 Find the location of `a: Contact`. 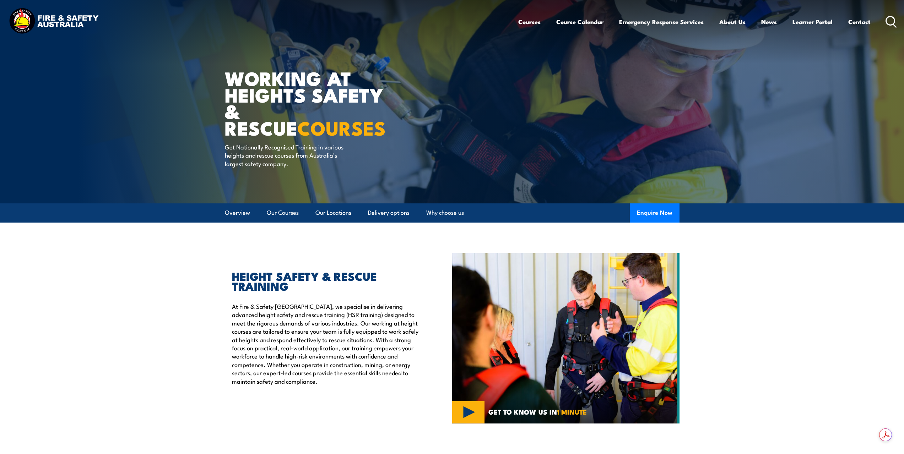

a: Contact is located at coordinates (859, 22).